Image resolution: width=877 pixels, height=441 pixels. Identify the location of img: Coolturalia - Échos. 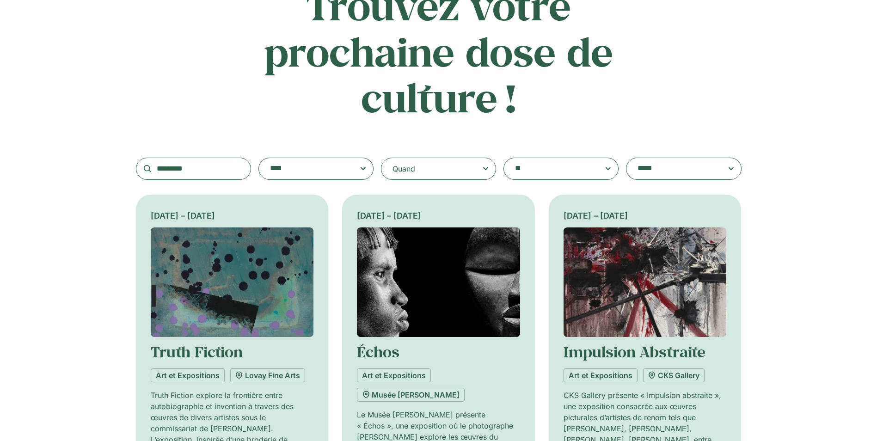
(438, 282).